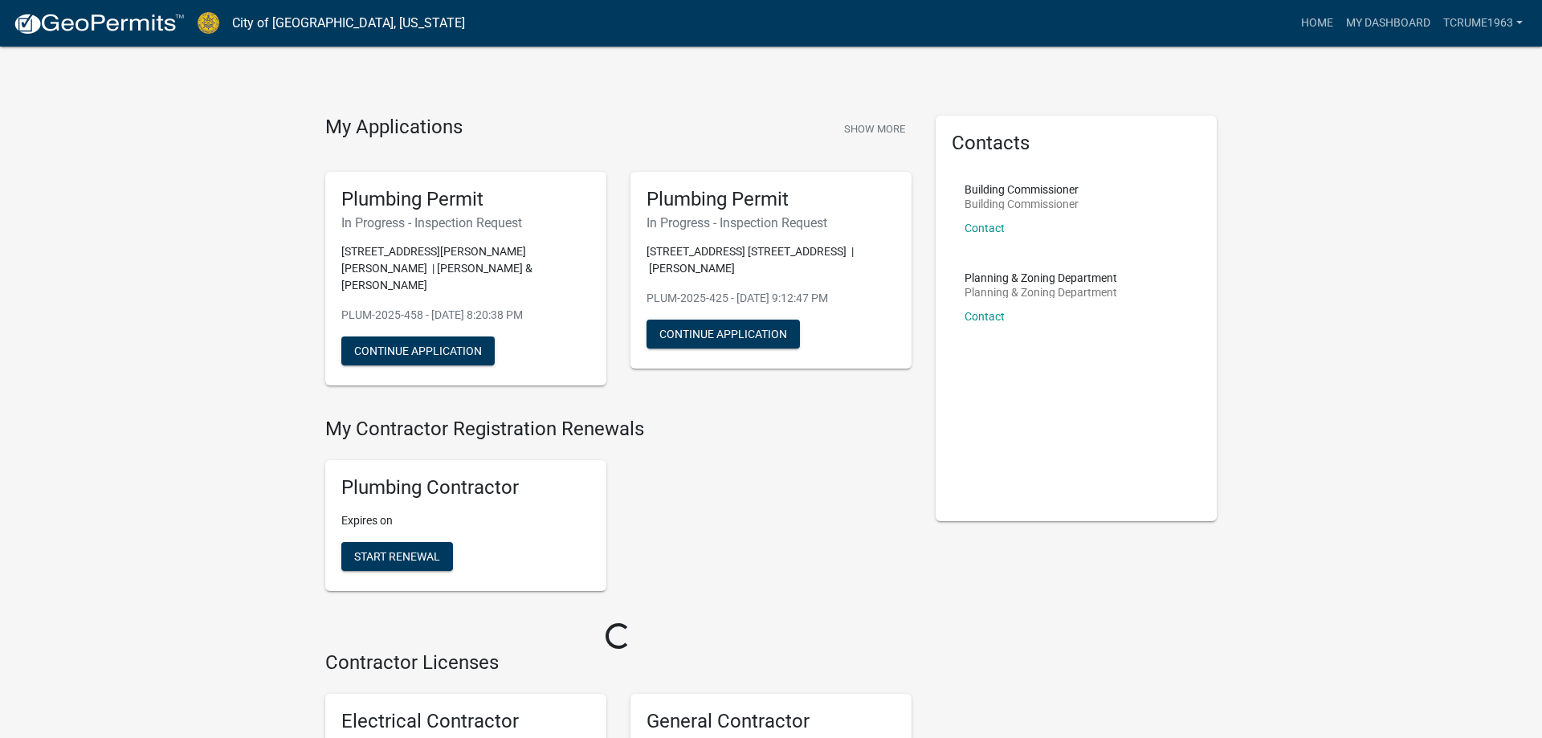 Image resolution: width=1542 pixels, height=738 pixels. I want to click on span: Start Renewal, so click(397, 557).